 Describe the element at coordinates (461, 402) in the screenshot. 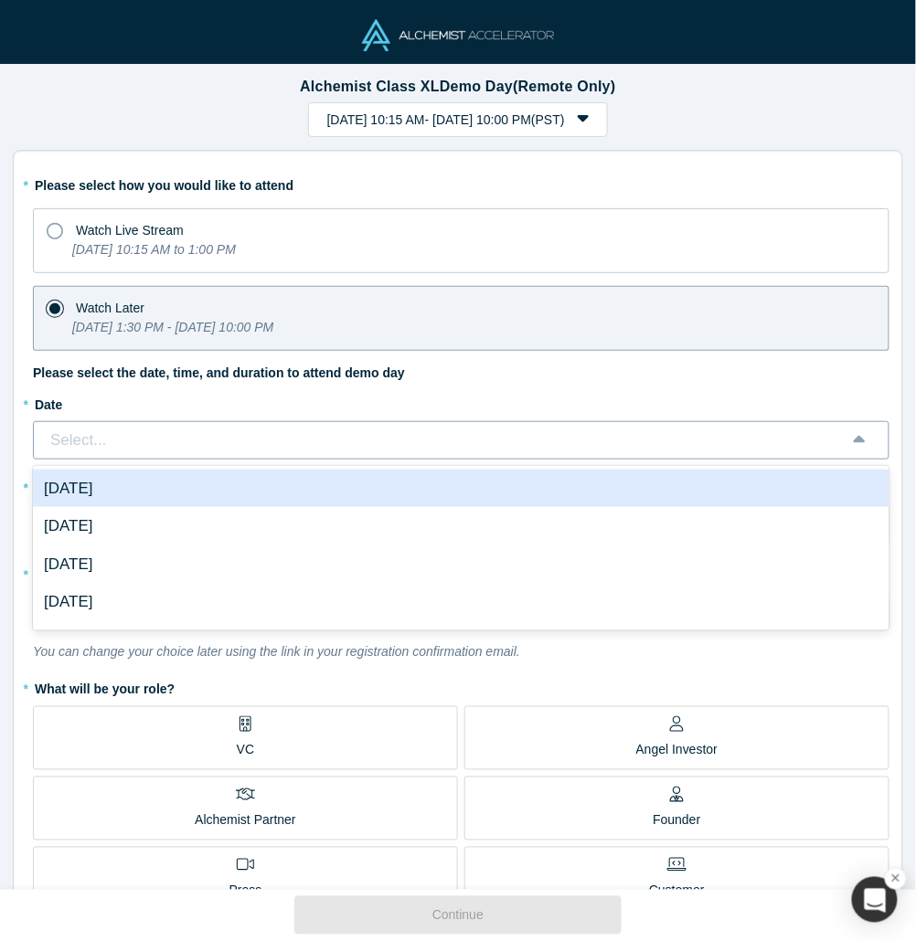

I see `label: Date` at that location.